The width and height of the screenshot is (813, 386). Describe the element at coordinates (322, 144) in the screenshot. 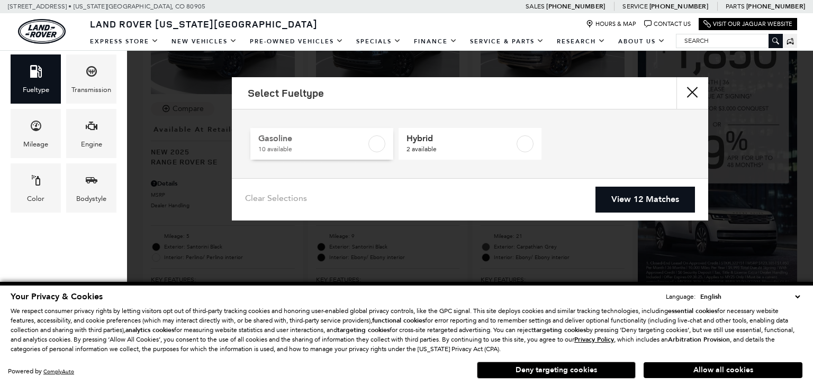

I see `a: Gasoline10 available` at that location.